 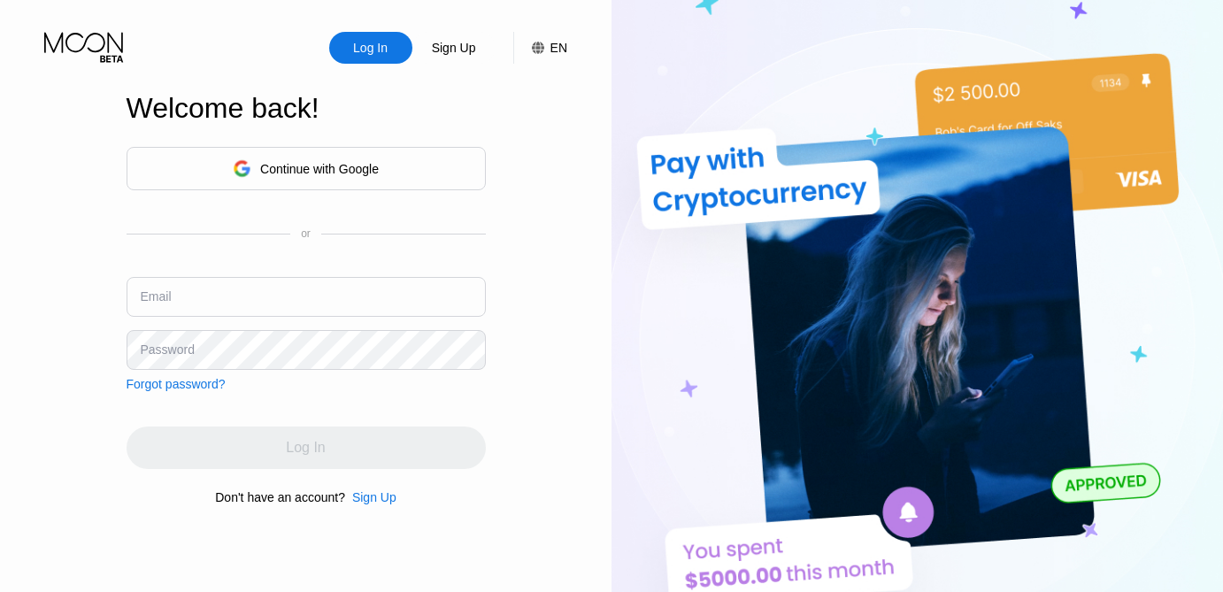 What do you see at coordinates (167, 350) in the screenshot?
I see `div: Password` at bounding box center [167, 350].